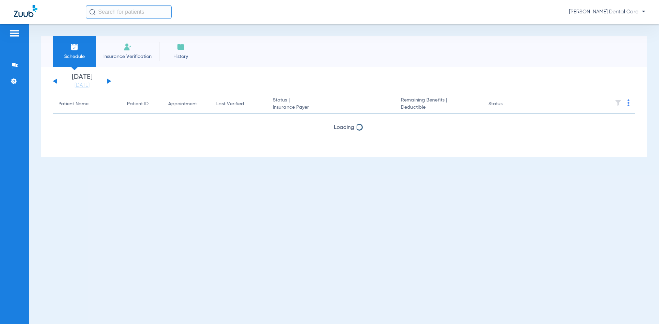  Describe the element at coordinates (92, 12) in the screenshot. I see `img: Search Icon` at that location.